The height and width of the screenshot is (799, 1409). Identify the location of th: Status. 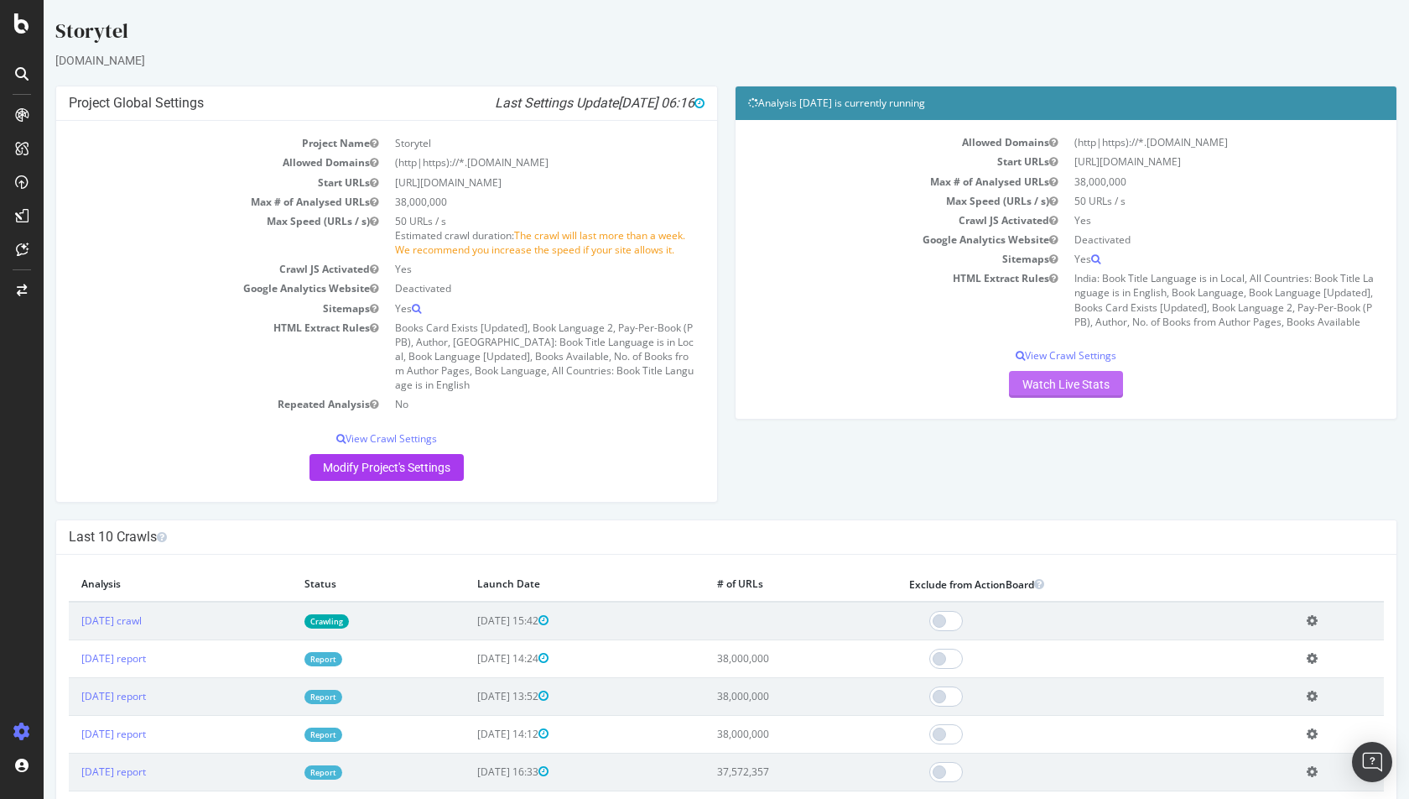
(335, 584).